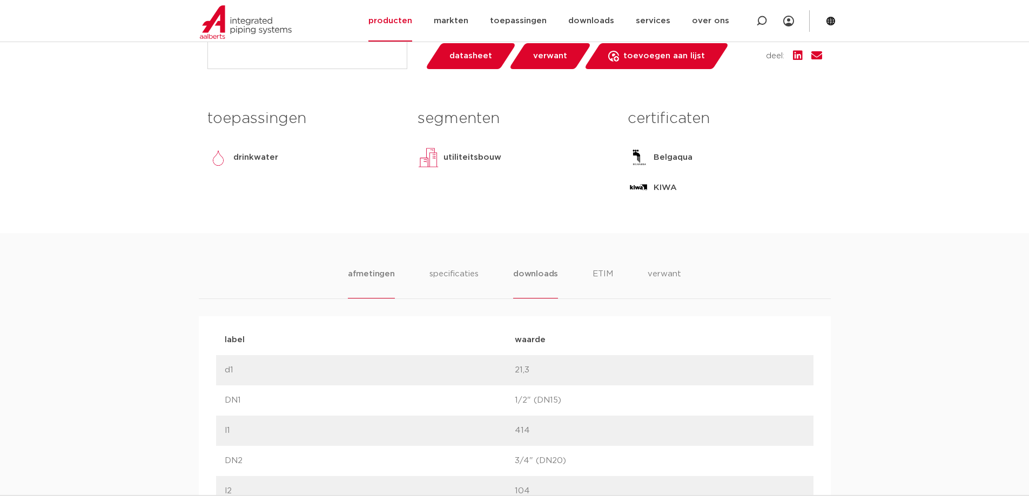  What do you see at coordinates (550, 56) in the screenshot?
I see `a: verwant` at bounding box center [550, 56].